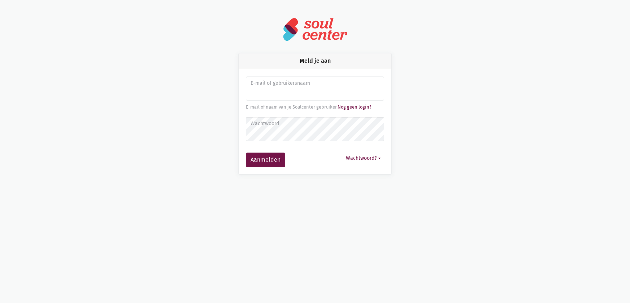  I want to click on button: Wachtwoord?, so click(363, 158).